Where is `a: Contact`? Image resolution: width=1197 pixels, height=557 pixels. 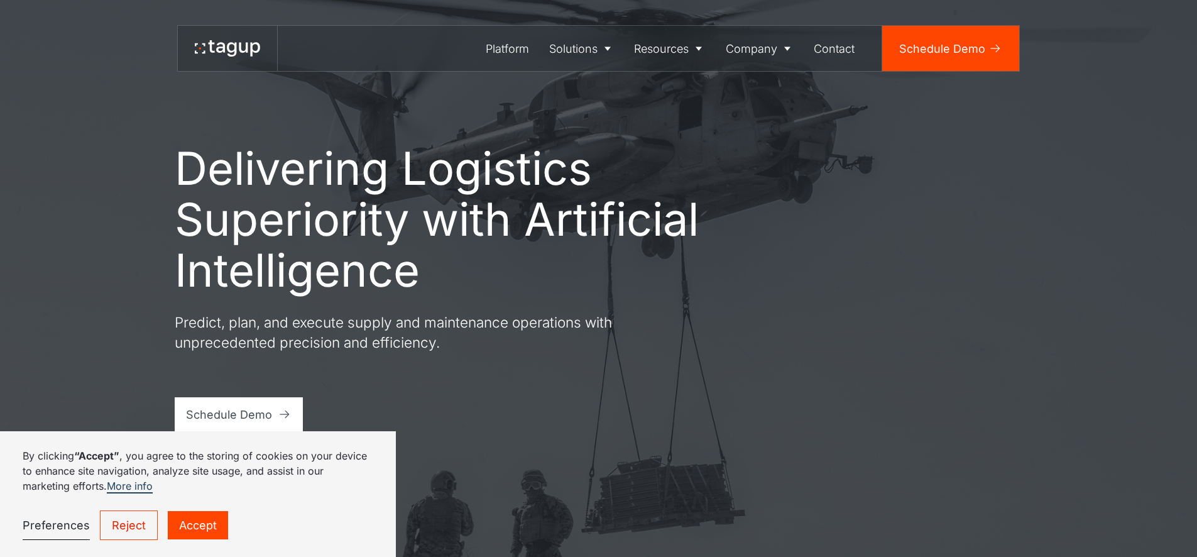 a: Contact is located at coordinates (835, 48).